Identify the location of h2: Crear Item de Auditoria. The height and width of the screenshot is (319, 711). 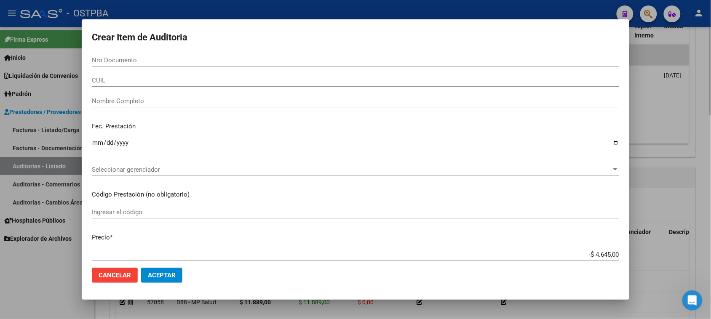
(356, 38).